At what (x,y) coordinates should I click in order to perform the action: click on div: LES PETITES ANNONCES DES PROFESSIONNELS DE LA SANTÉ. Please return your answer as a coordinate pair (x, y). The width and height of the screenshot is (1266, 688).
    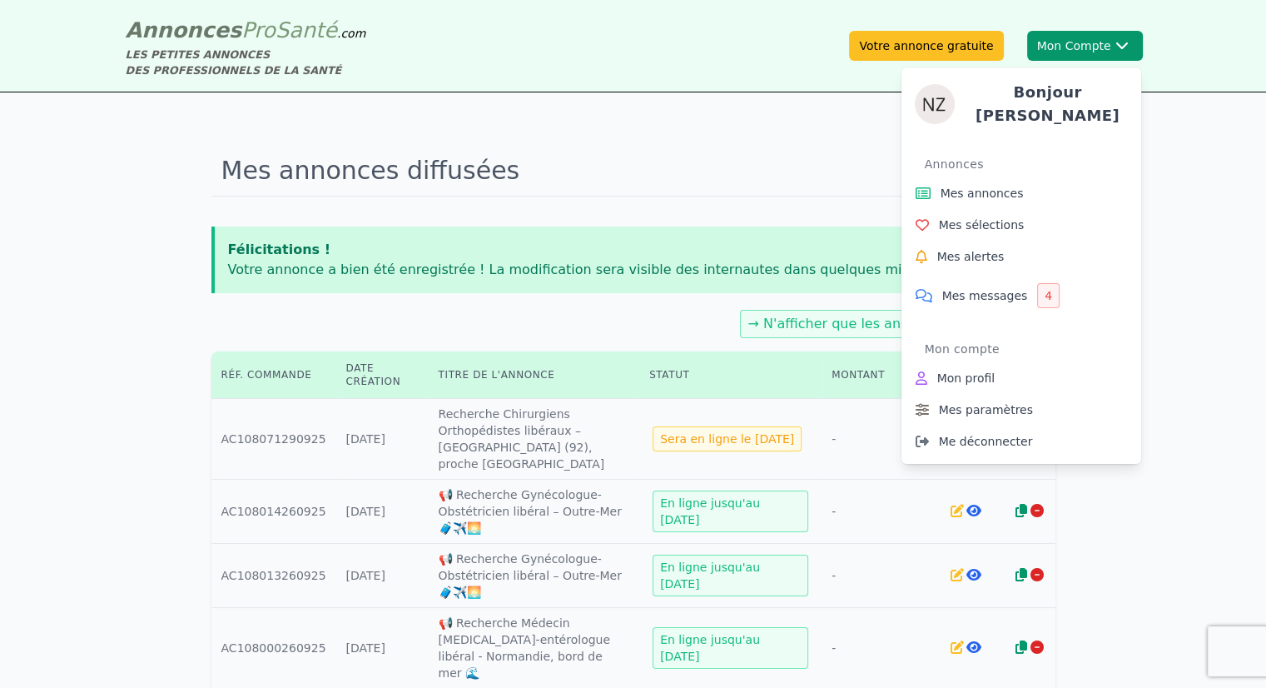
    Looking at the image, I should click on (246, 62).